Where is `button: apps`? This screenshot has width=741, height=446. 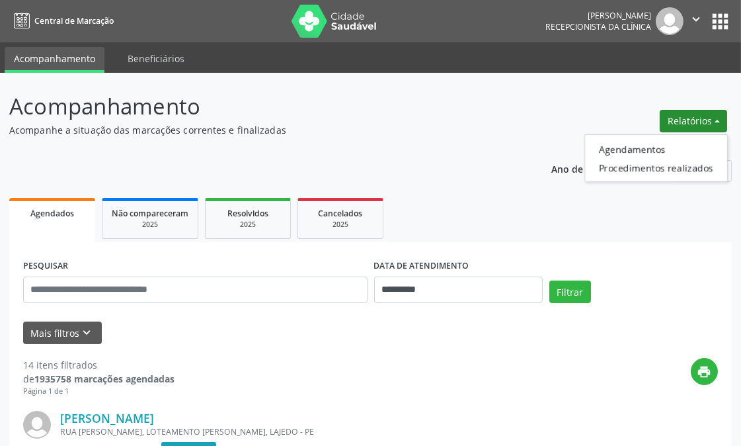 button: apps is located at coordinates (720, 21).